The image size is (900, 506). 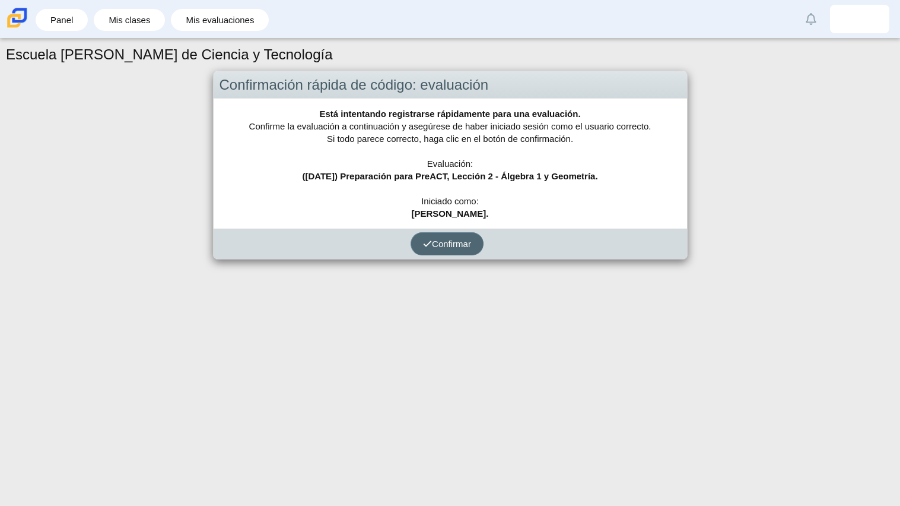 What do you see at coordinates (17, 18) in the screenshot?
I see `img: Escuela Carmen de Ciencia y Tecnología` at bounding box center [17, 18].